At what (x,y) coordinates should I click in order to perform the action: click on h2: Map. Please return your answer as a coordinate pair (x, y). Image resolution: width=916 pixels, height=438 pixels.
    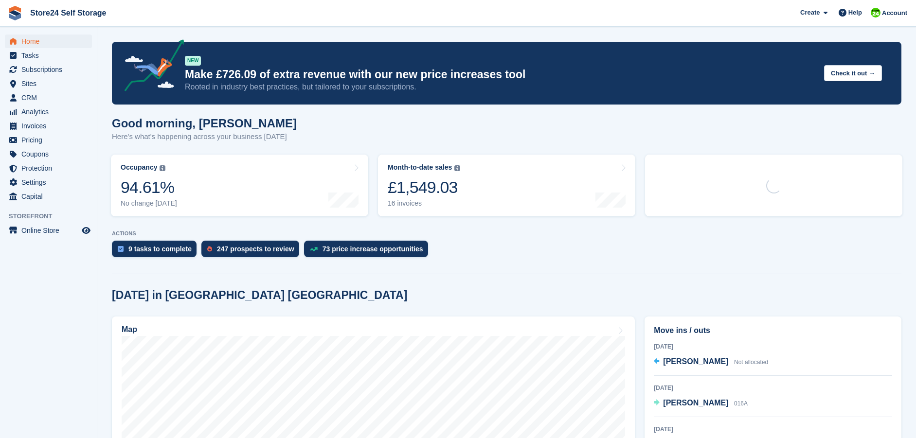
    Looking at the image, I should click on (129, 330).